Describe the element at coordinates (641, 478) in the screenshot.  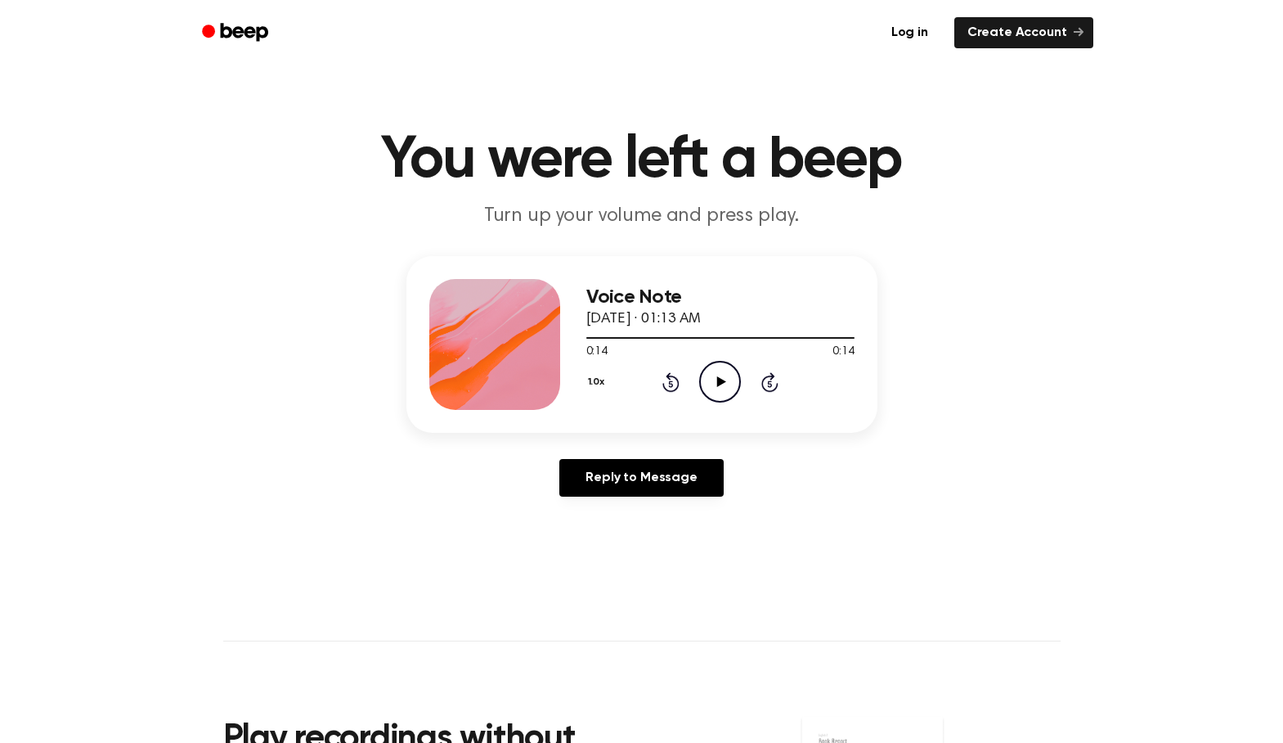
I see `a: Reply to Message` at that location.